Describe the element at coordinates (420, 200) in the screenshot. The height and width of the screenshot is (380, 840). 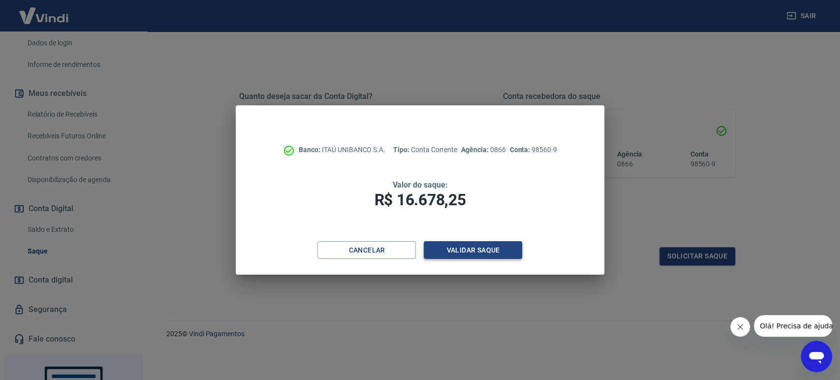
I see `span: R$ 16.678,25` at that location.